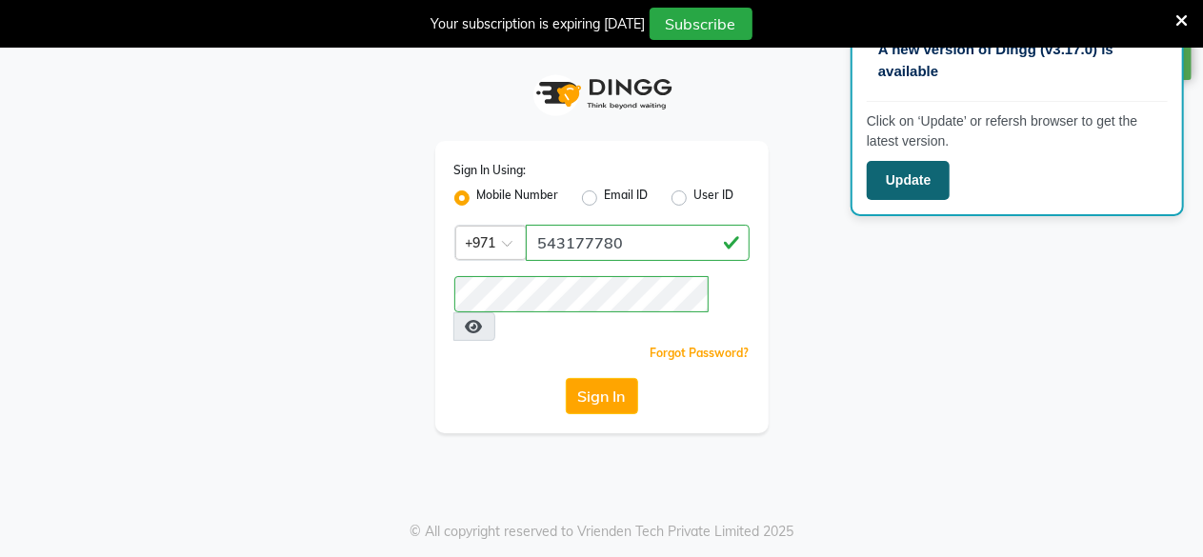 This screenshot has height=557, width=1203. Describe the element at coordinates (701, 24) in the screenshot. I see `button: Subscribe` at that location.